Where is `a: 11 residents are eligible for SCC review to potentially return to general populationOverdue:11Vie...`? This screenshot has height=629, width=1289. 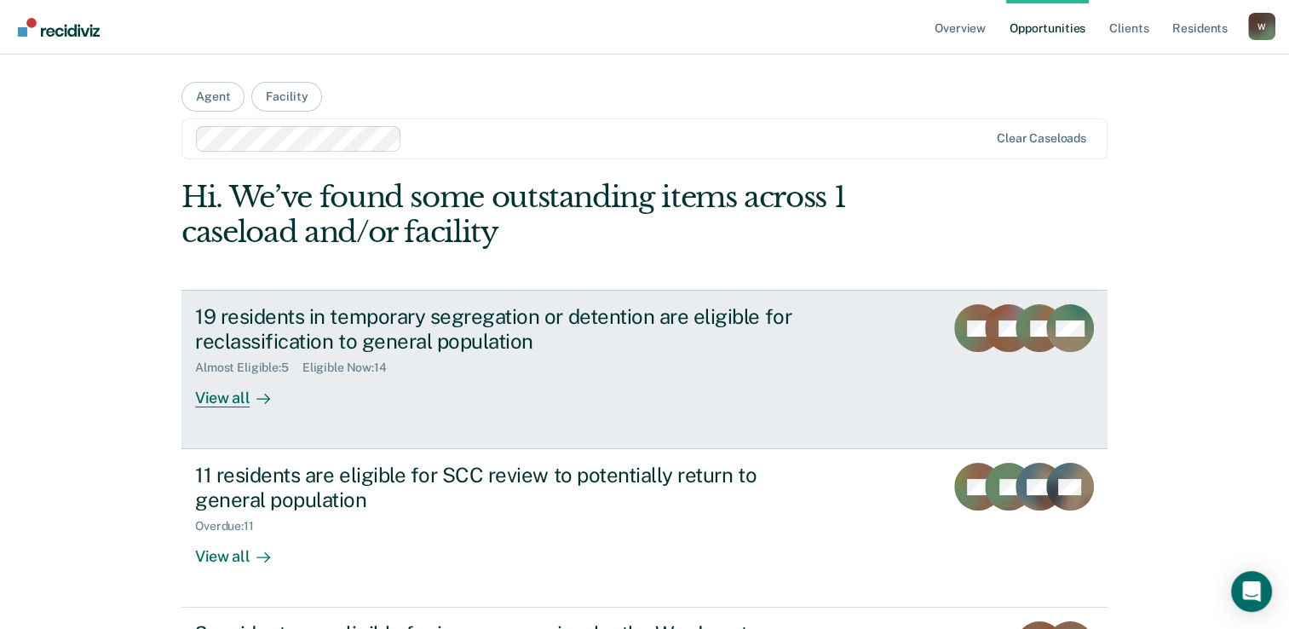 a: 11 residents are eligible for SCC review to potentially return to general populationOverdue:11Vie... is located at coordinates (644, 528).